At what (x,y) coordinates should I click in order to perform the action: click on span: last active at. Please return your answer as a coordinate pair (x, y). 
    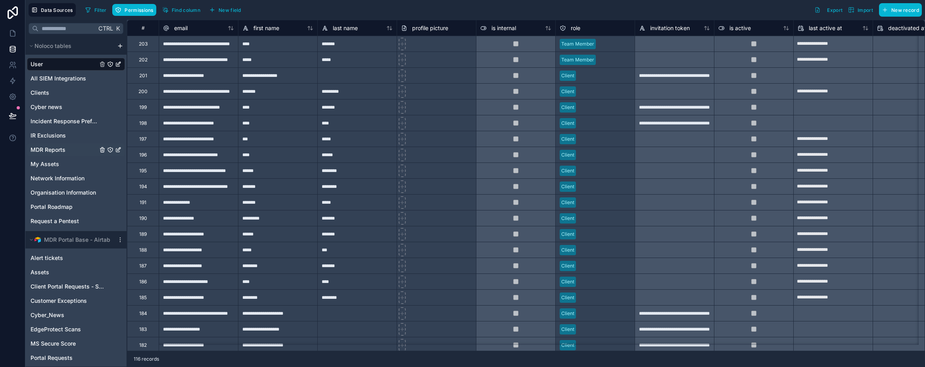
    Looking at the image, I should click on (826, 28).